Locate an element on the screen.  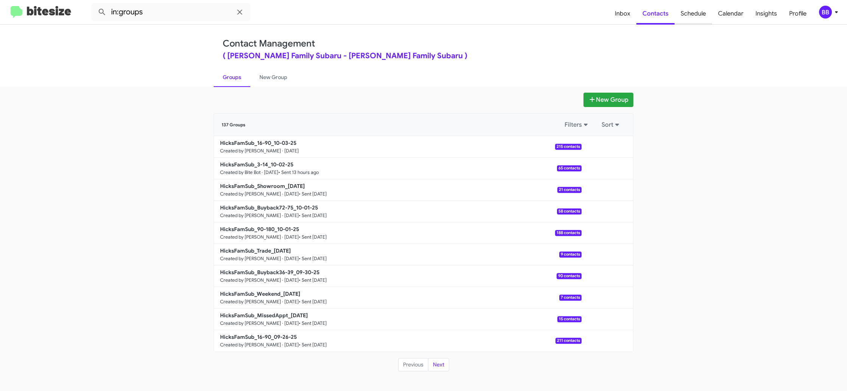
b: HicksFamSub_16-90_09-26-25 is located at coordinates (258, 337).